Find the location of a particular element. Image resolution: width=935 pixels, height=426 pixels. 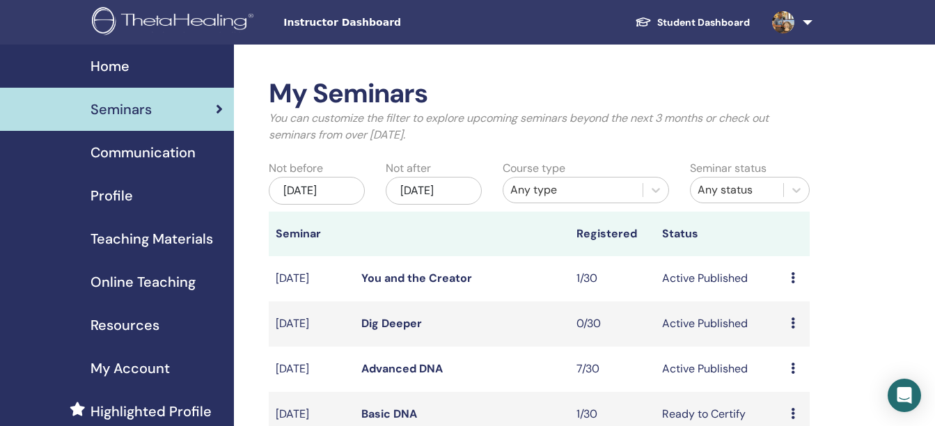

span: Home is located at coordinates (110, 66).